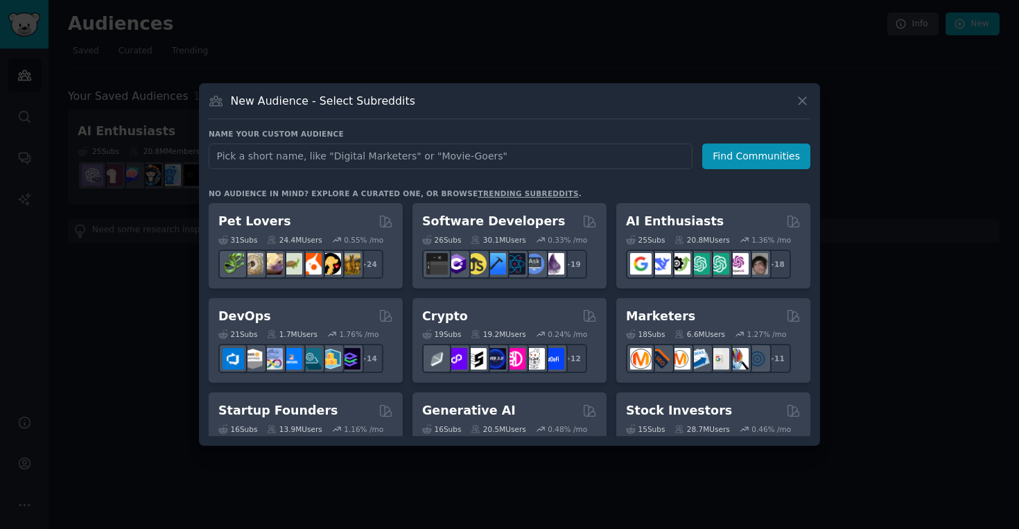 Image resolution: width=1019 pixels, height=529 pixels. I want to click on img: DeepSeek, so click(660, 263).